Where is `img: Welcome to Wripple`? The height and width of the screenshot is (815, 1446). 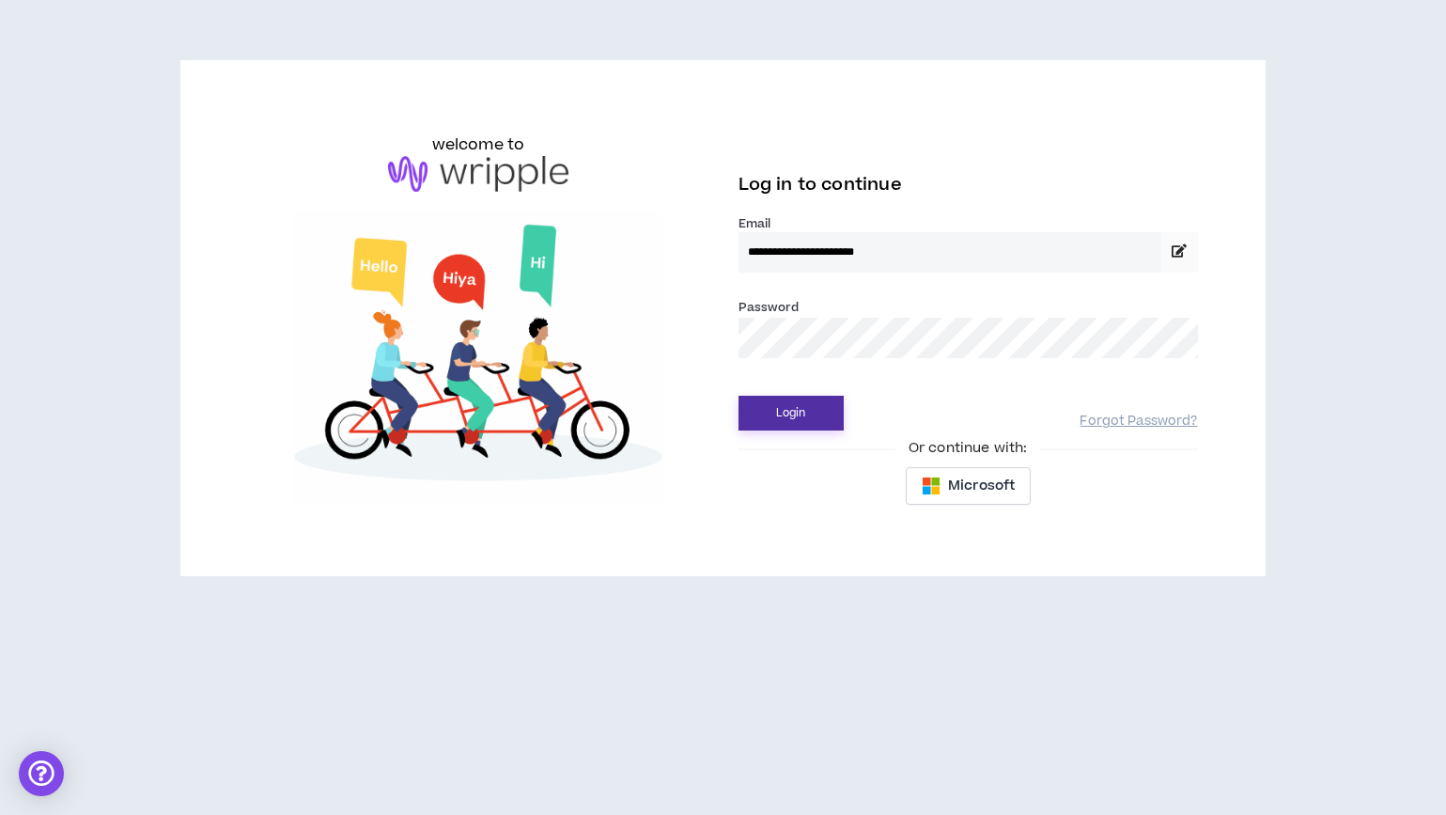
img: Welcome to Wripple is located at coordinates (477, 356).